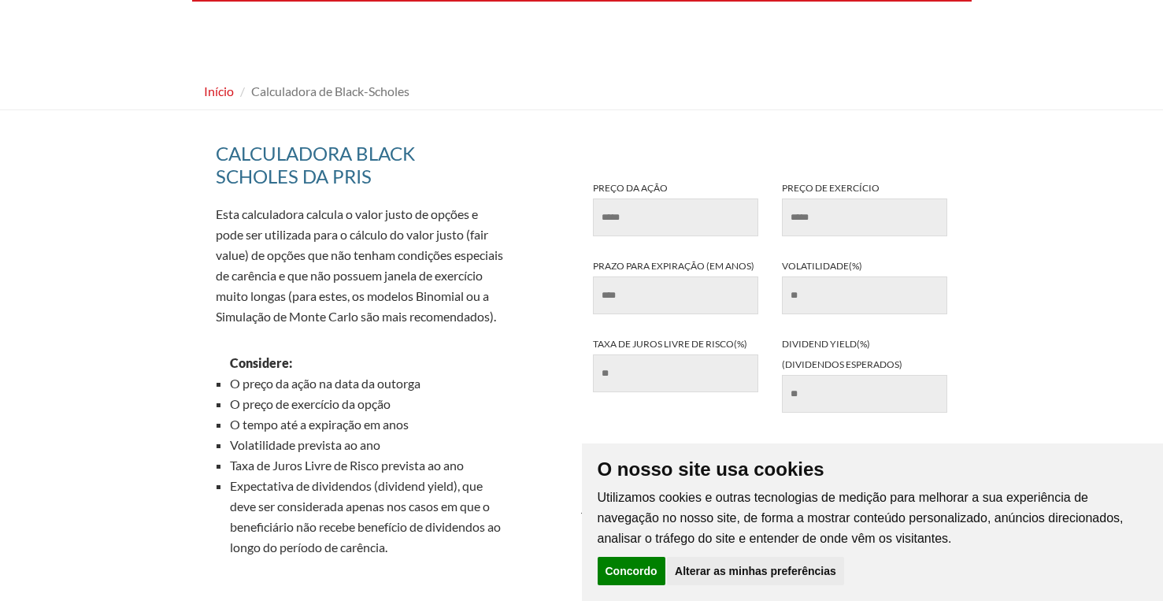 The image size is (1163, 601). I want to click on li: O tempo até a expiração em anos, so click(368, 424).